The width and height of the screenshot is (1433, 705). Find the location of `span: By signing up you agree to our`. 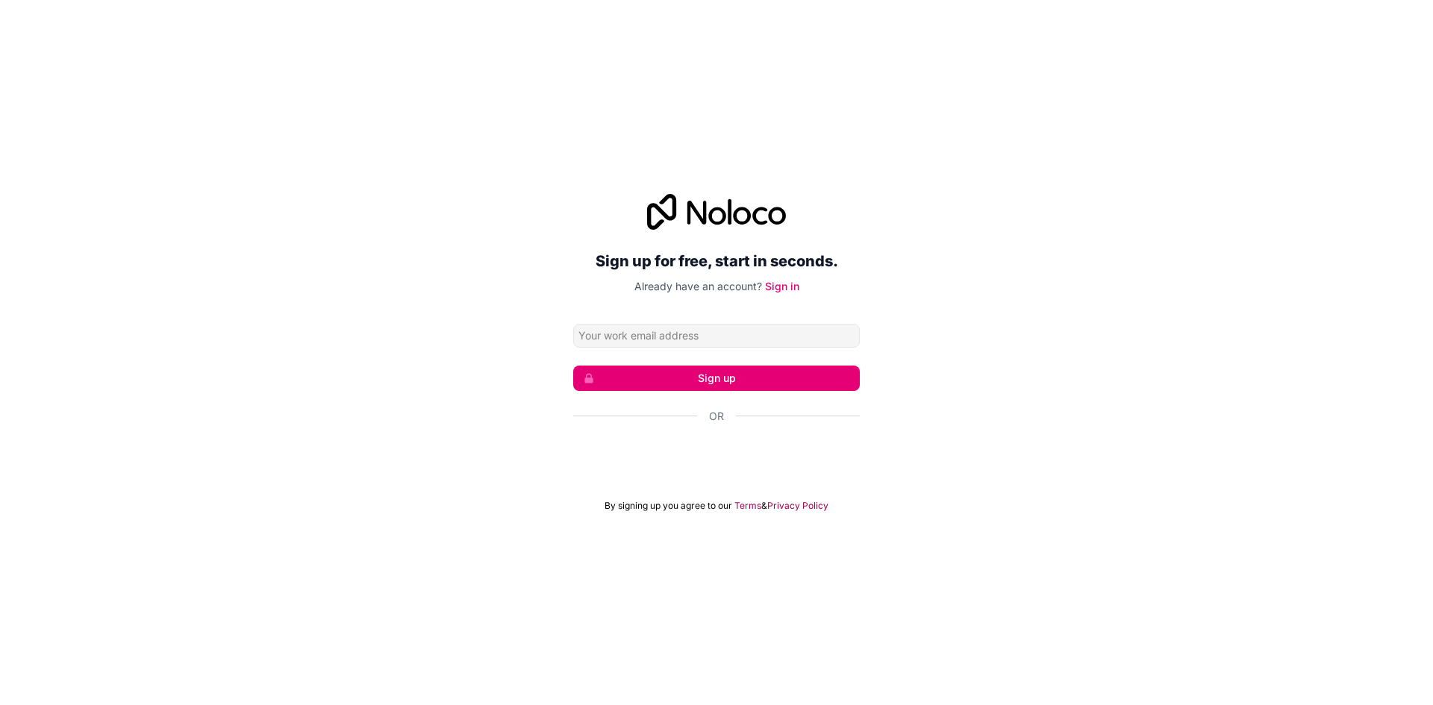

span: By signing up you agree to our is located at coordinates (668, 506).